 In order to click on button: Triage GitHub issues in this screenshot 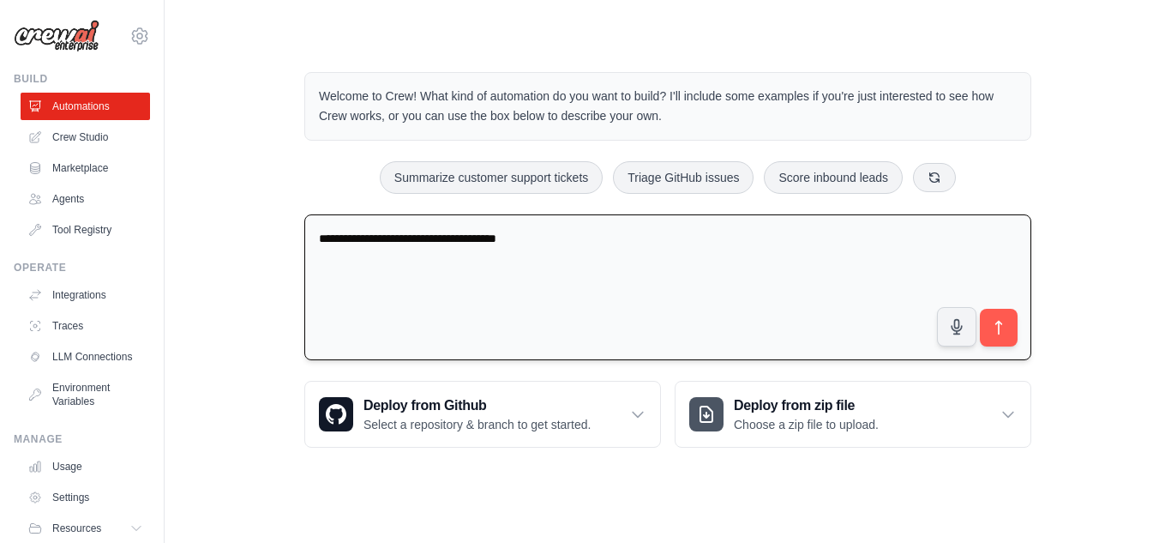, I will do `click(683, 178)`.